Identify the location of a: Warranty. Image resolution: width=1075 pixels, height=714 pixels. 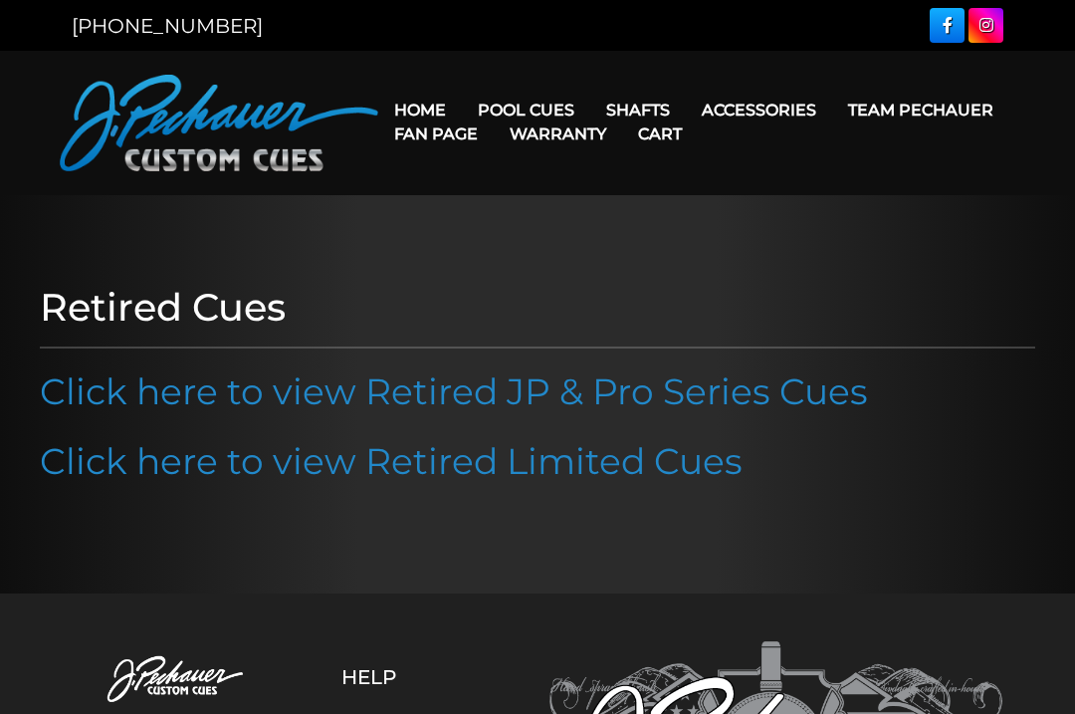
(557, 133).